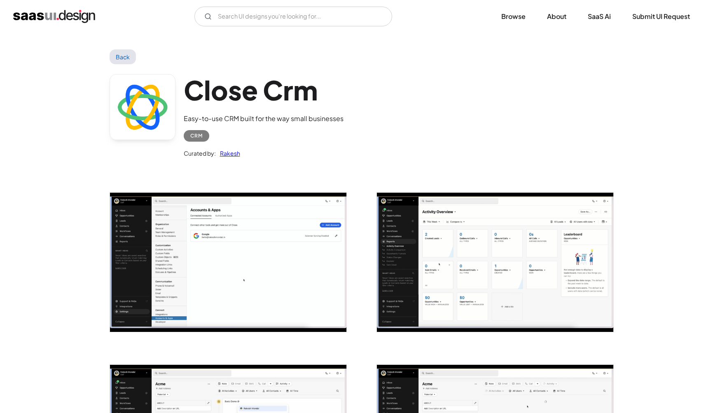 The height and width of the screenshot is (413, 713). Describe the element at coordinates (293, 16) in the screenshot. I see `input: Search UI designs you're looking for...` at that location.